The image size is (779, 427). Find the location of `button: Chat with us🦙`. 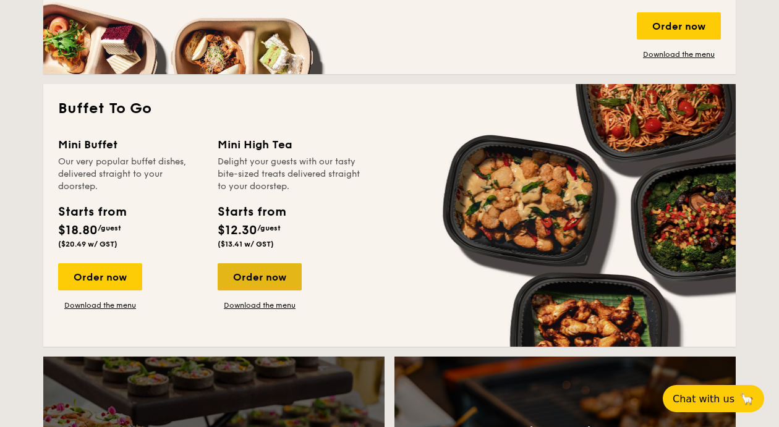

button: Chat with us🦙 is located at coordinates (714, 399).